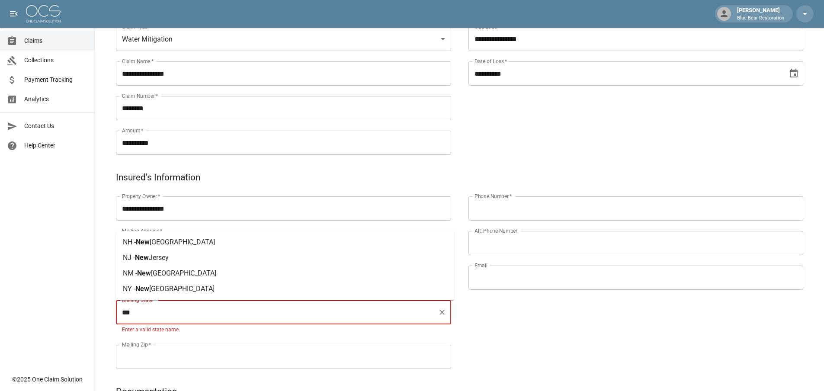  What do you see at coordinates (56, 126) in the screenshot?
I see `span: Contact Us` at bounding box center [56, 126].